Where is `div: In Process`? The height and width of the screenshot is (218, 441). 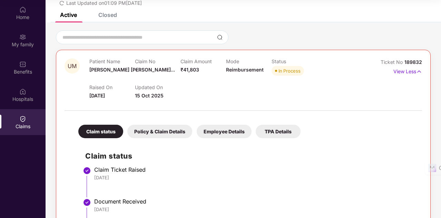
div: In Process is located at coordinates (290, 71).